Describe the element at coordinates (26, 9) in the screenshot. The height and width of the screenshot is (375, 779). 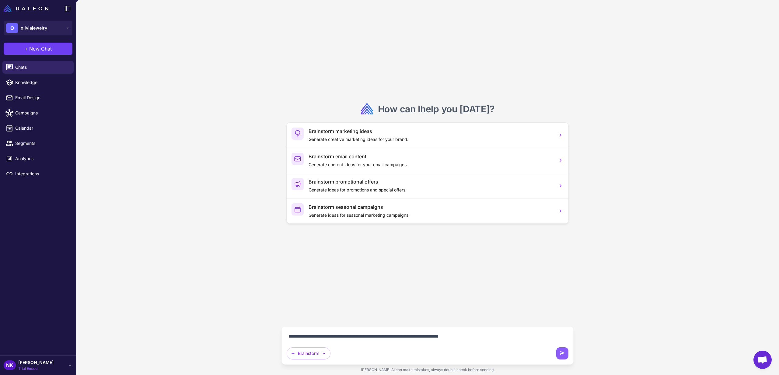
I see `img: Raleon Logo` at that location.